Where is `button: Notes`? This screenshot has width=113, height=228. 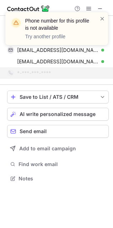 button: Notes is located at coordinates (58, 178).